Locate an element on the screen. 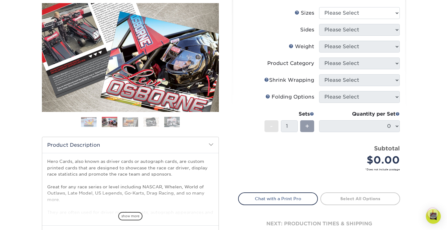 This screenshot has height=230, width=447. span: show more is located at coordinates (130, 216).